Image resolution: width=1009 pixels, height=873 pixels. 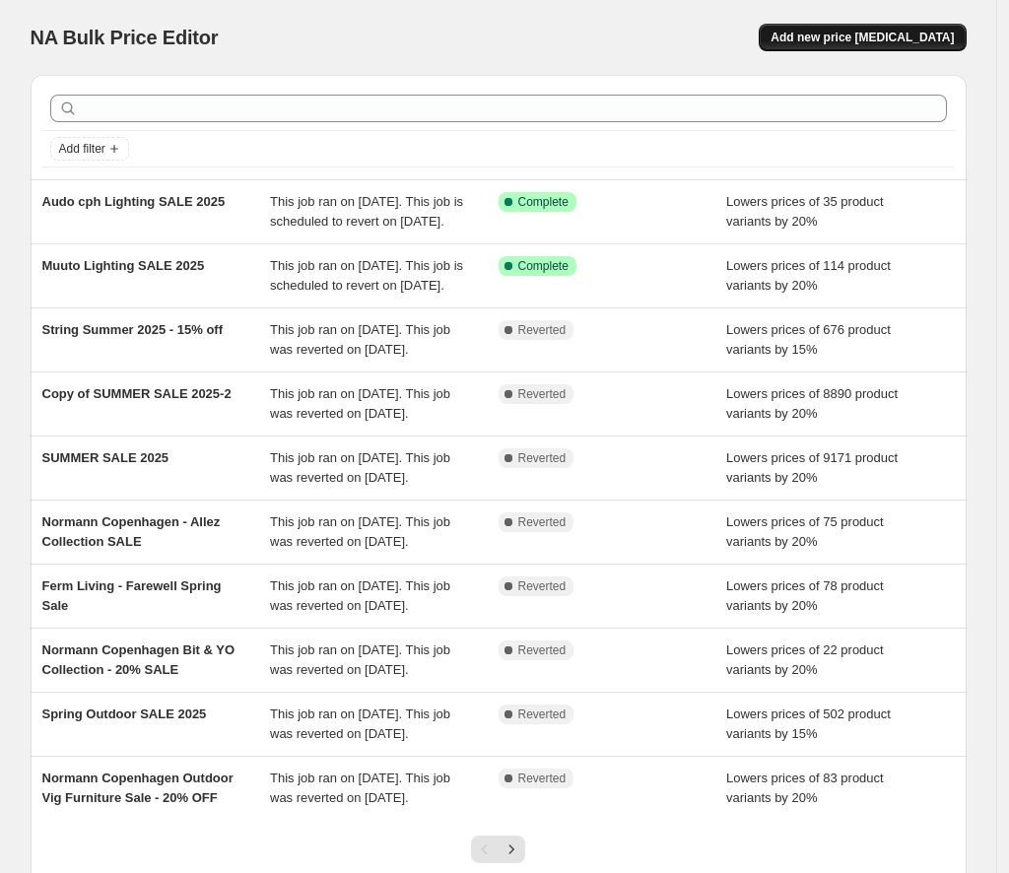 What do you see at coordinates (139, 659) in the screenshot?
I see `span: Normann Copenhagen Bit & YO Collection - 20% SALE` at bounding box center [139, 659].